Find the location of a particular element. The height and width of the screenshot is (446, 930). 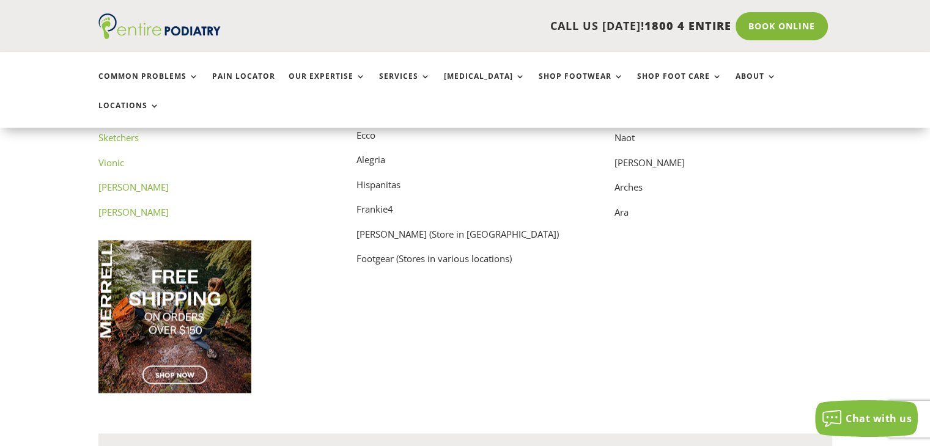

button: Chat with us is located at coordinates (866, 419).